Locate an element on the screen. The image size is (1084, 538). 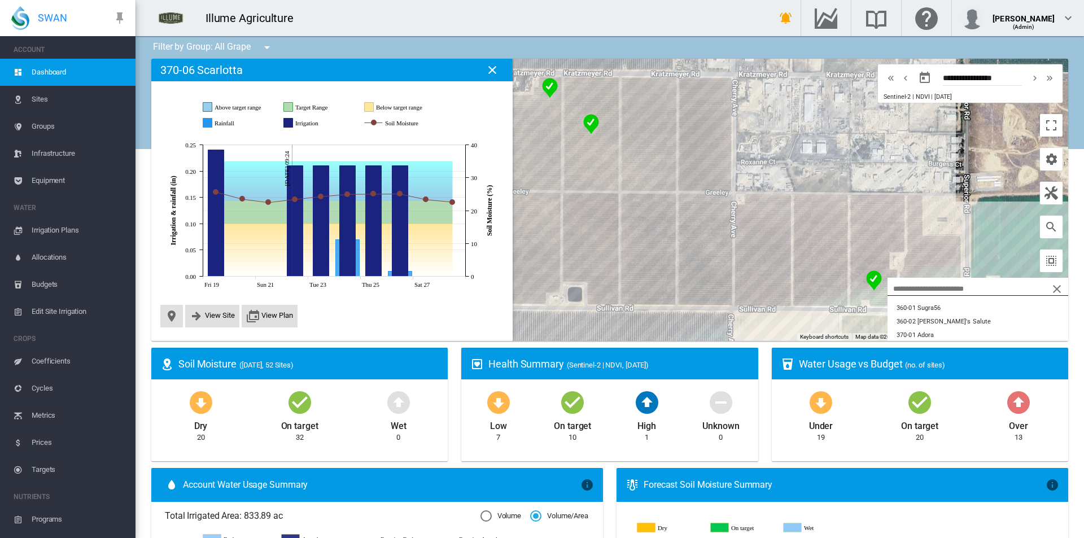
span: Targets is located at coordinates (79, 470).